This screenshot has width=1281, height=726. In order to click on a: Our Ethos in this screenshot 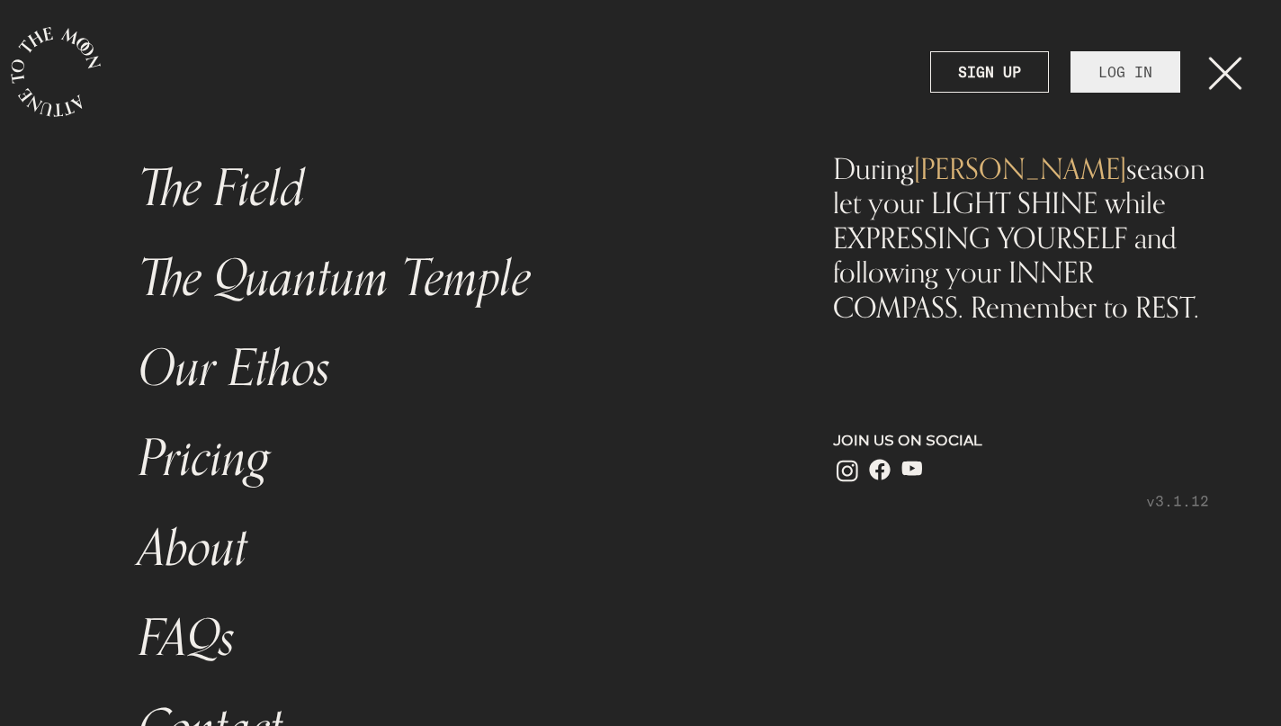, I will do `click(448, 369)`.